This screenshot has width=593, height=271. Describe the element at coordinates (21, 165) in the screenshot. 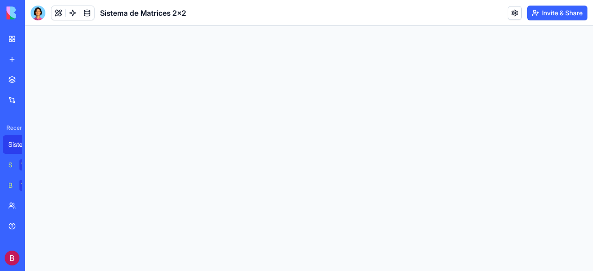

I see `a: Social Media Content GeneratorTRY` at that location.